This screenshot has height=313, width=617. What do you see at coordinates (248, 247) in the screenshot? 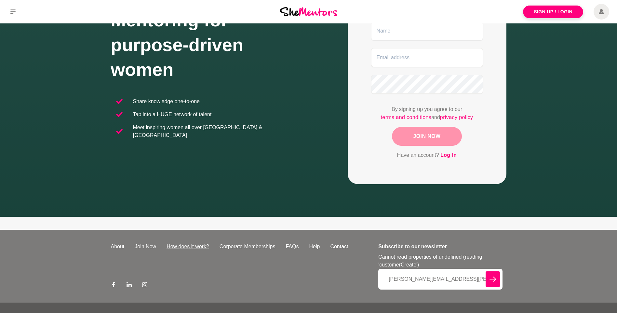
I see `a: Corporate Memberships` at bounding box center [248, 247].